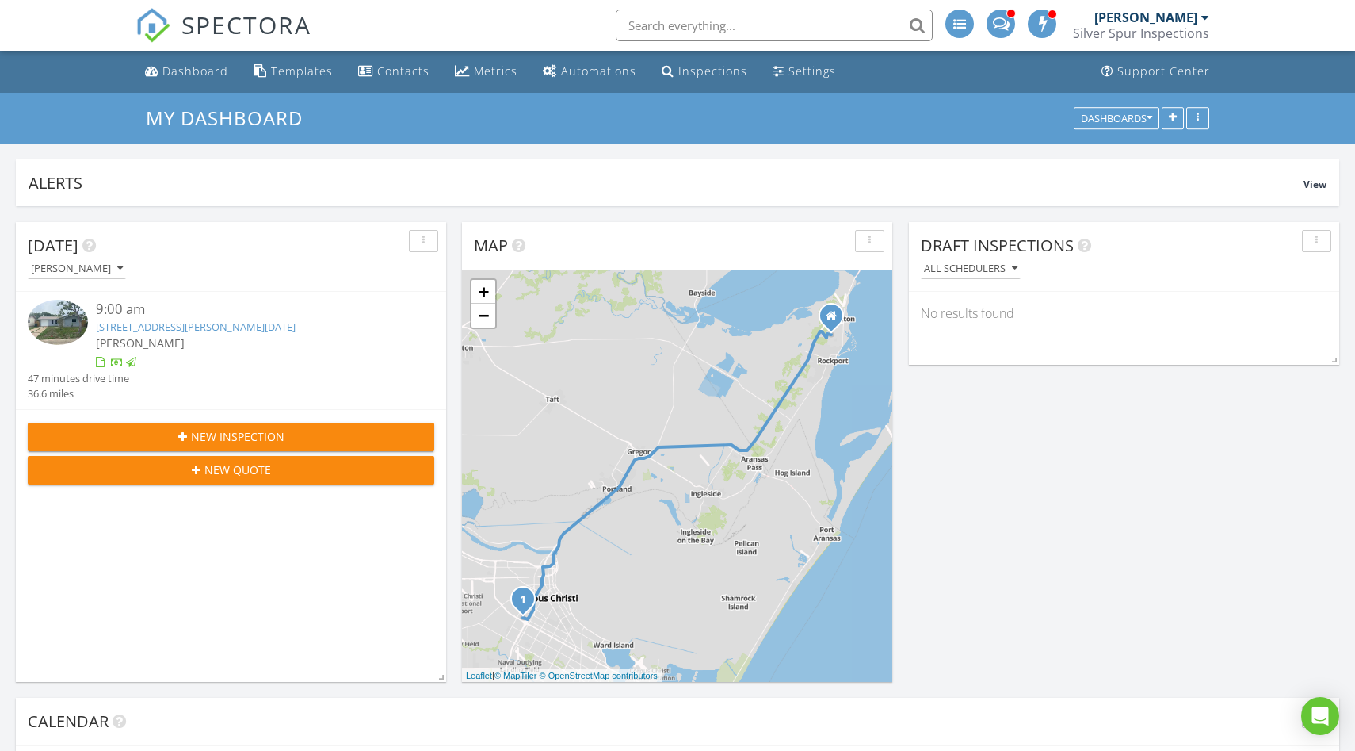 This screenshot has width=1355, height=751. What do you see at coordinates (231, 117) in the screenshot?
I see `a: My Dashboard` at bounding box center [231, 117].